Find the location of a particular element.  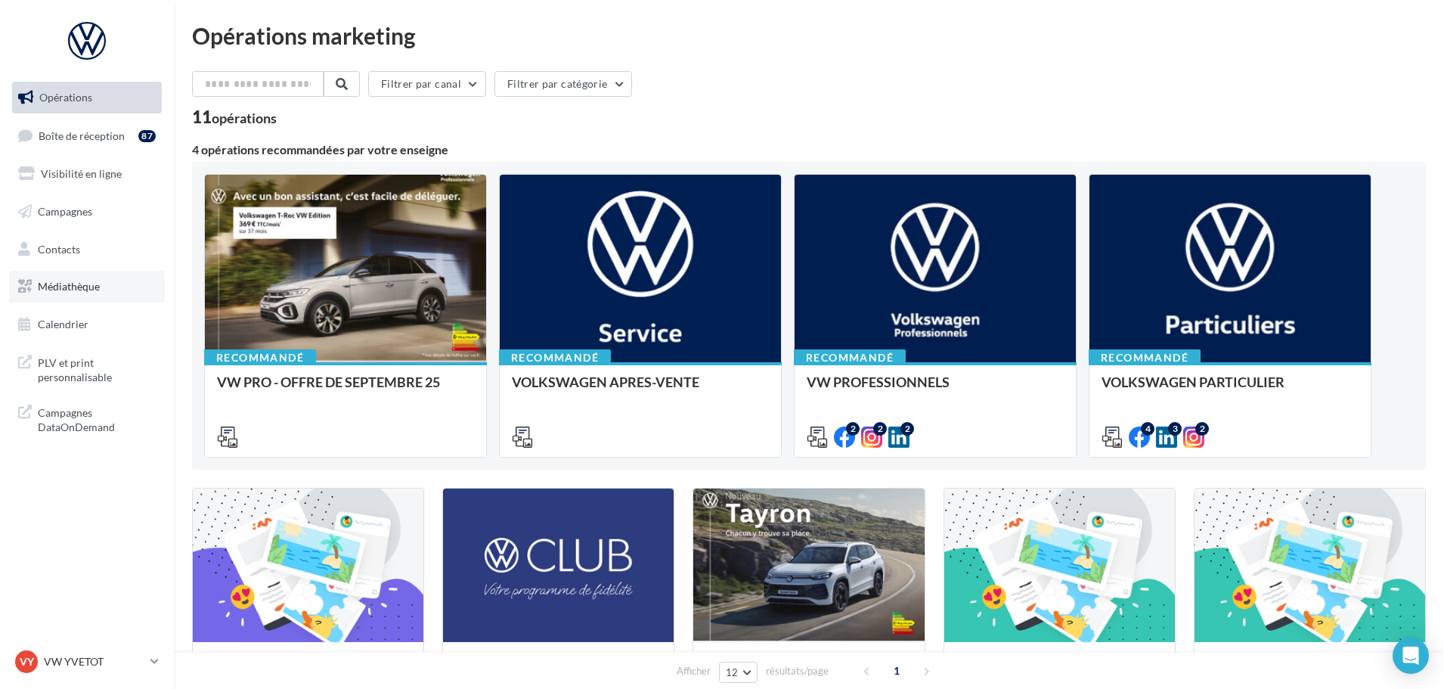

p: VW YVETOT is located at coordinates (94, 661).